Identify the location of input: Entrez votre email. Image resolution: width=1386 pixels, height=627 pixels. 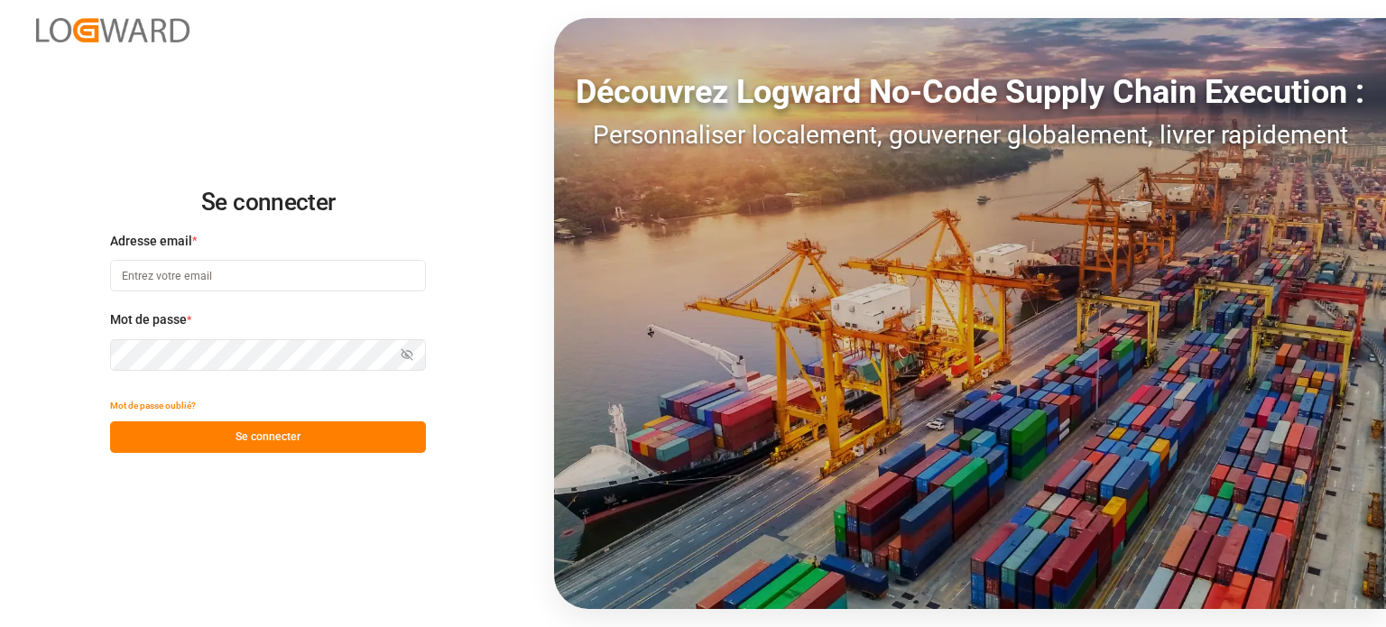
(268, 275).